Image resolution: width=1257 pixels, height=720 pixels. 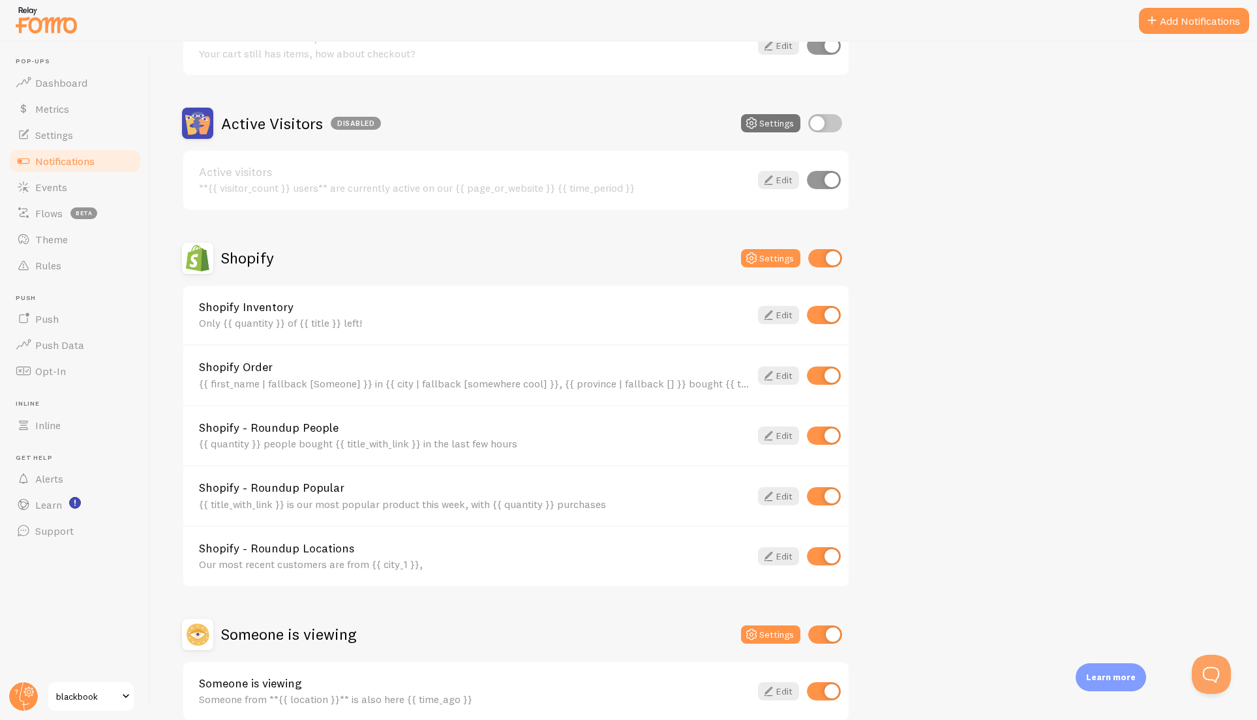 What do you see at coordinates (474, 549) in the screenshot?
I see `a: Shopify - Roundup Locations` at bounding box center [474, 549].